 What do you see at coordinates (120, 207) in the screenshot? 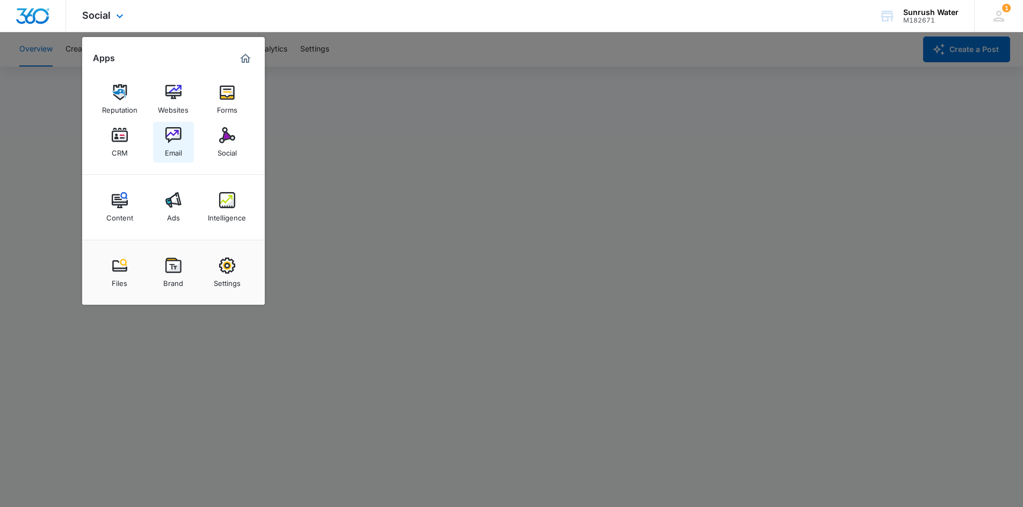
I see `a: Content` at bounding box center [120, 207].